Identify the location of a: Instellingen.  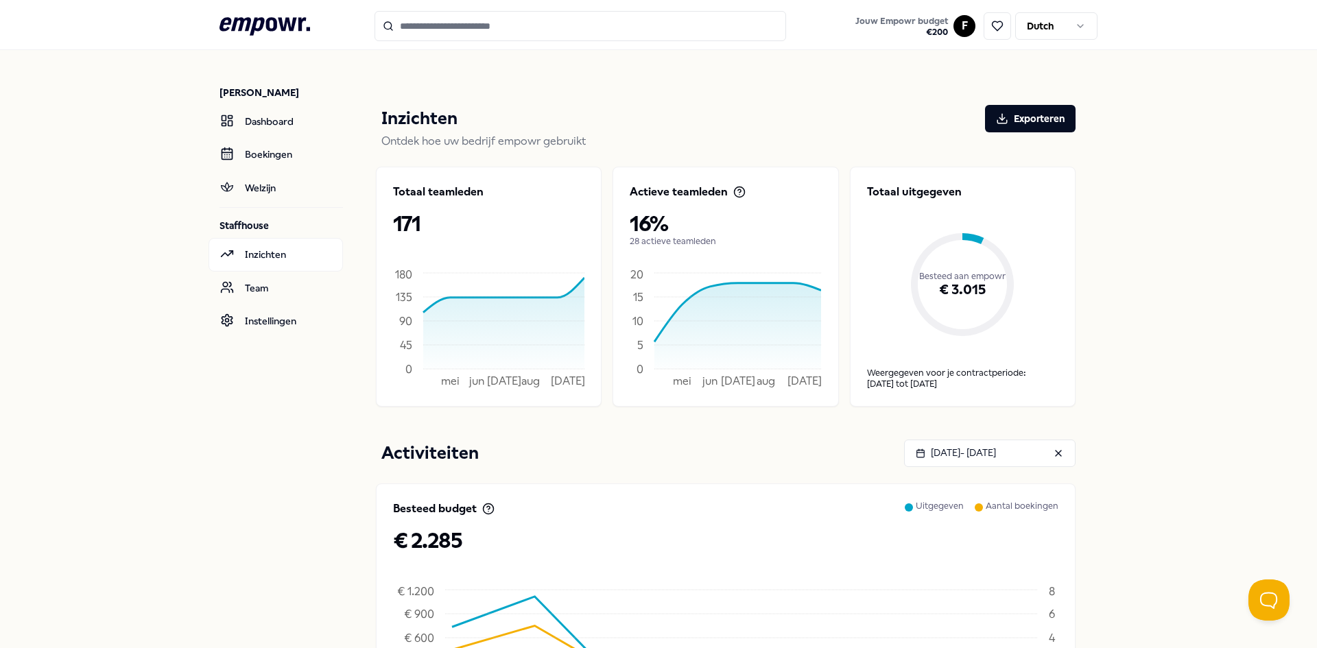
(276, 321).